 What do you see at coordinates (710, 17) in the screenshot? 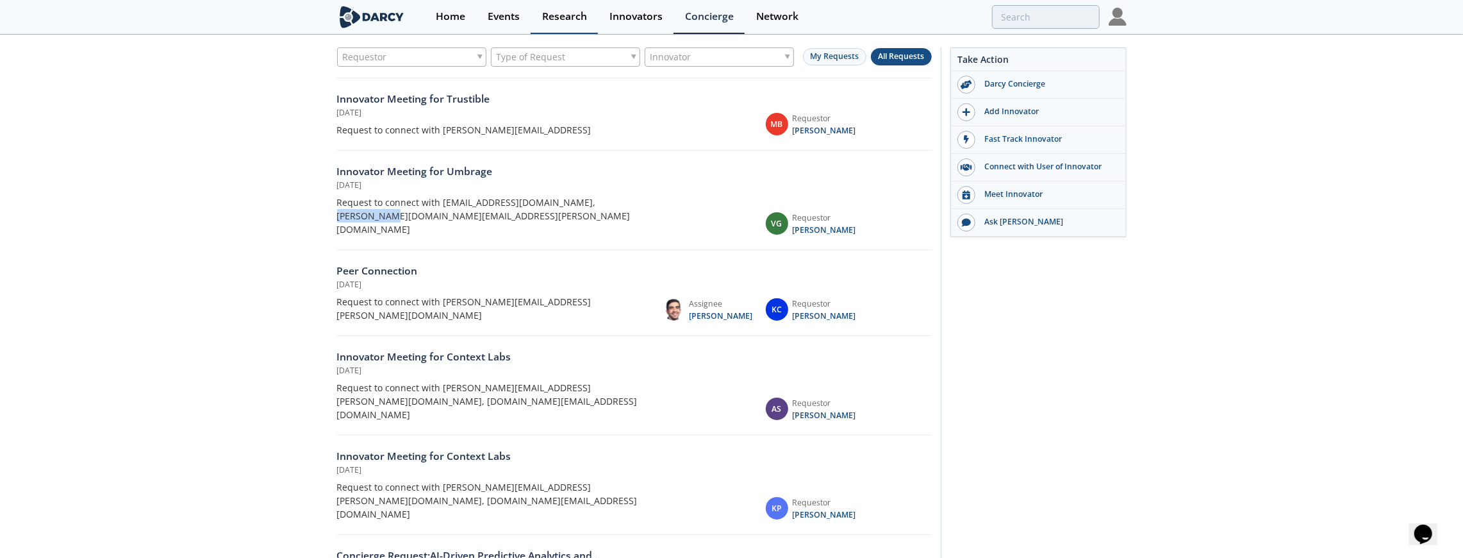
I see `div: Concierge` at bounding box center [710, 17].